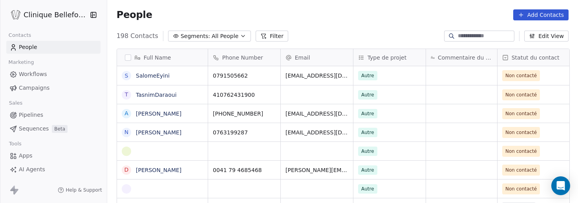 Image resolution: width=578 pixels, height=203 pixels. What do you see at coordinates (162, 57) in the screenshot?
I see `div: Full Name` at bounding box center [162, 57].